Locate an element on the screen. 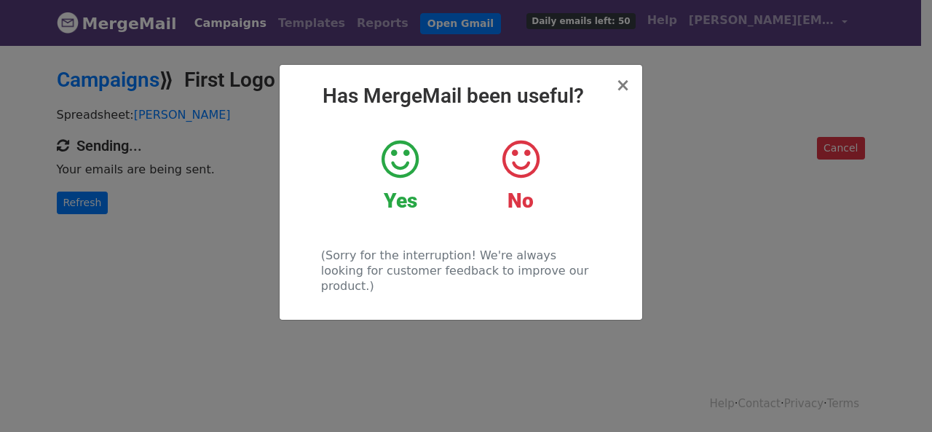  button: Close is located at coordinates (623, 85).